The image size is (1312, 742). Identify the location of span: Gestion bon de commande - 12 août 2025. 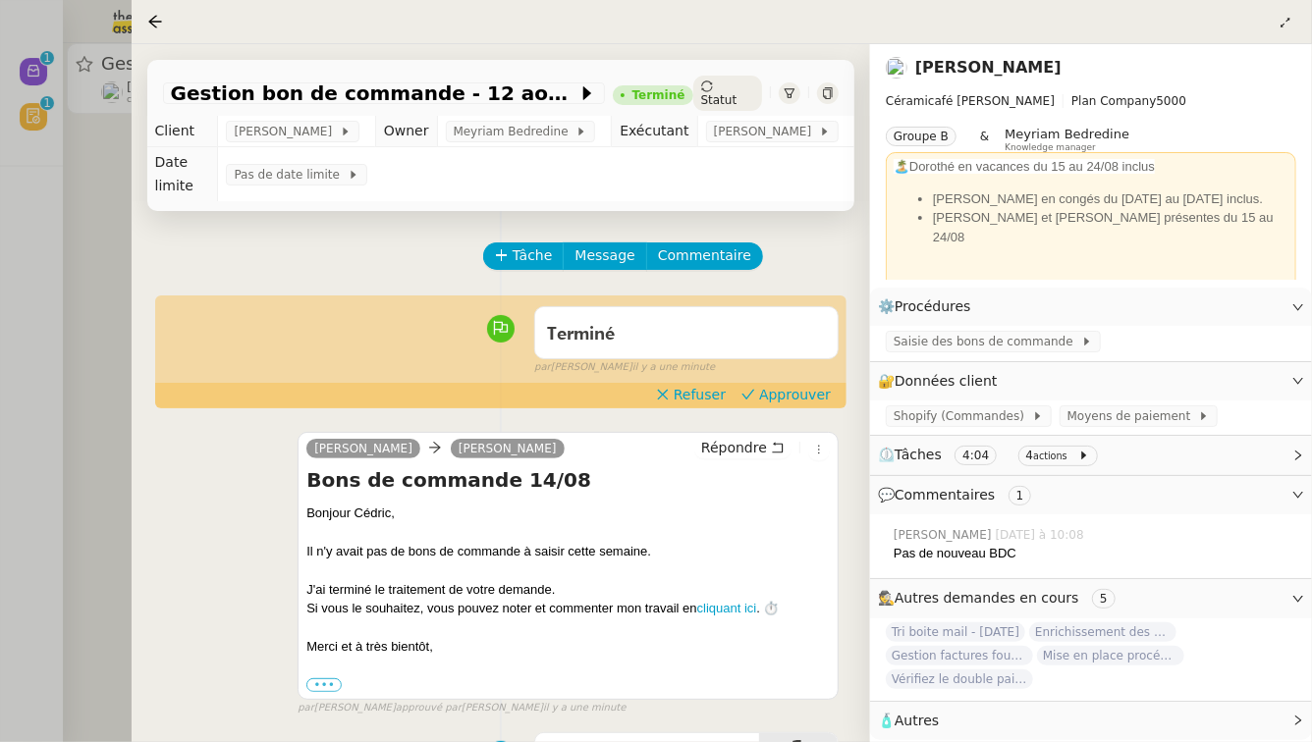
(374, 93).